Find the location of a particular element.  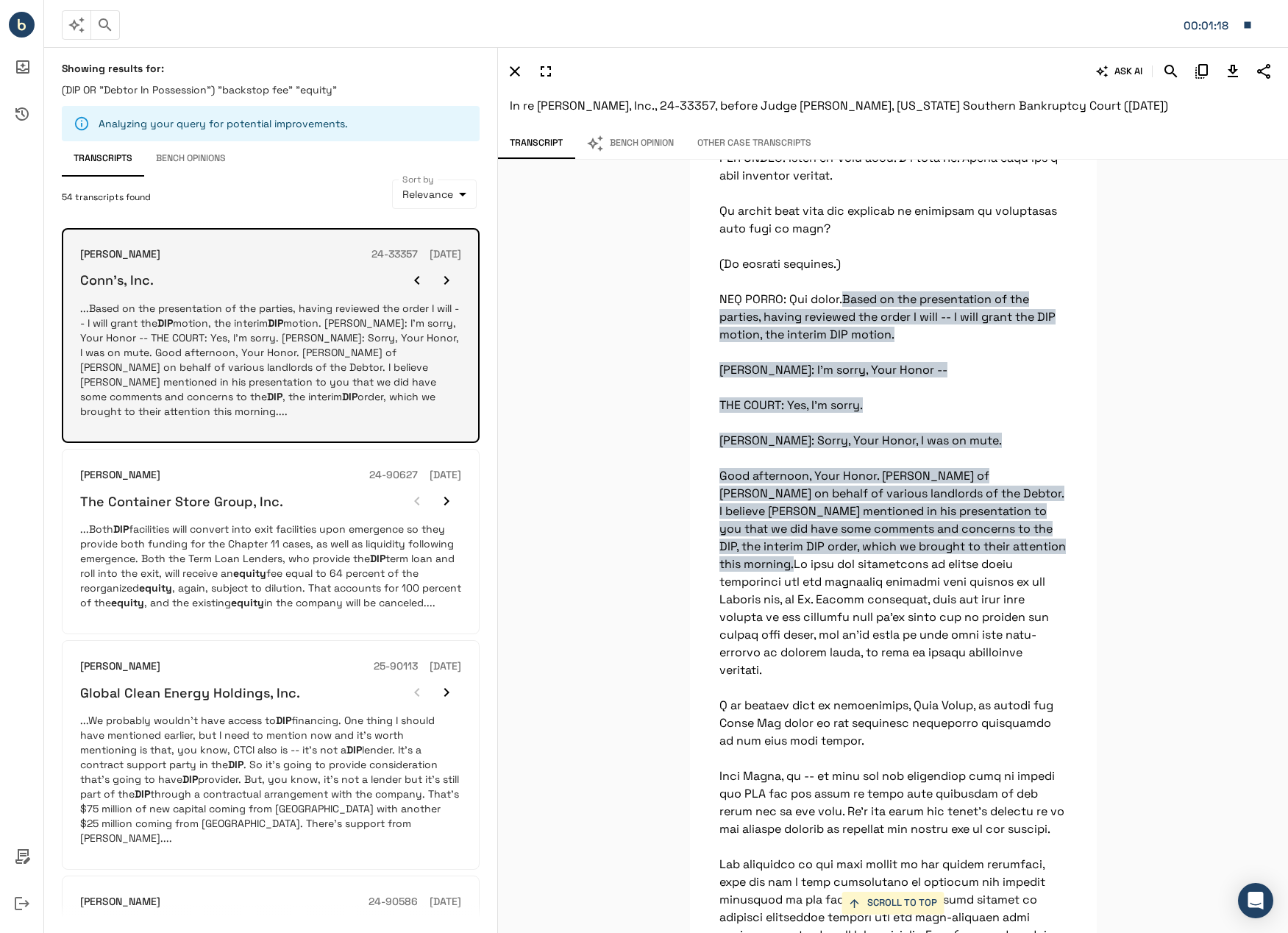

button: Copy Citation is located at coordinates (1202, 72).